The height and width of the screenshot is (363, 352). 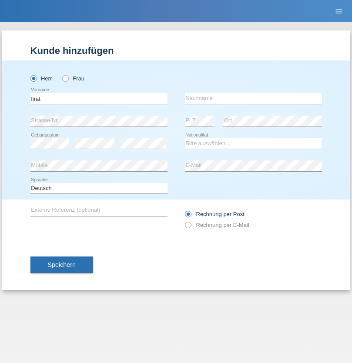 I want to click on label: Rechnung per E-Mail, so click(x=217, y=225).